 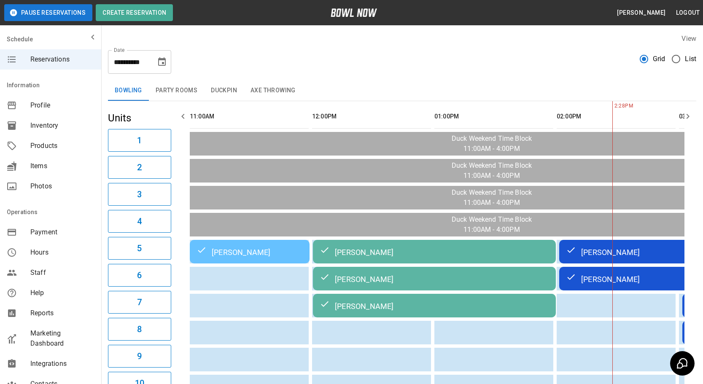 I want to click on h6: 9, so click(x=139, y=356).